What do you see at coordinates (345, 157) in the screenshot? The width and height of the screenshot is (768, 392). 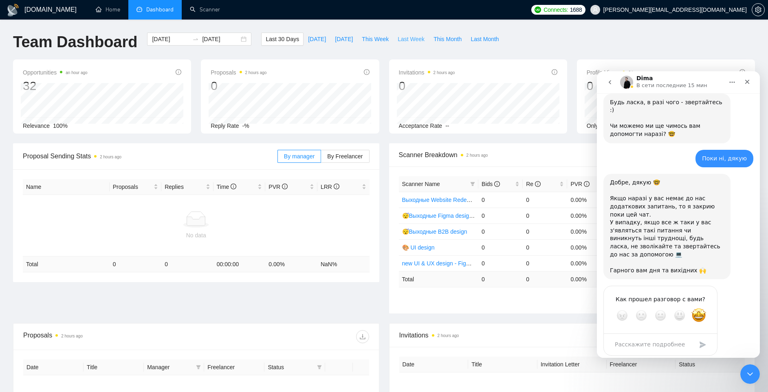 I see `span: By Freelancer` at bounding box center [345, 157].